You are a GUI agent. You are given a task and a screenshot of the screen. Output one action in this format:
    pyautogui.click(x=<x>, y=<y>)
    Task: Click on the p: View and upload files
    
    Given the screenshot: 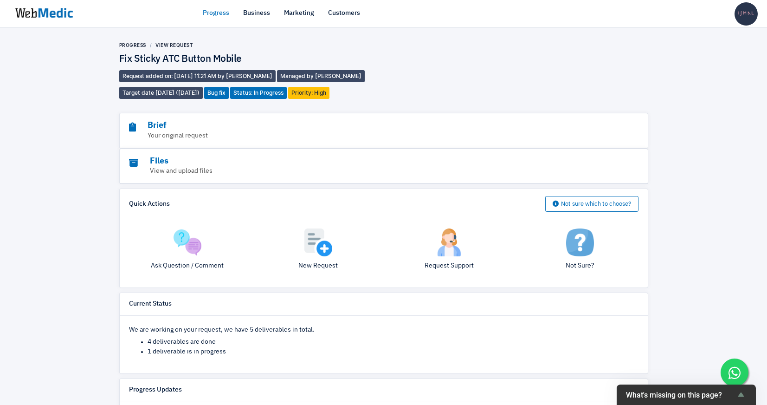 What is the action you would take?
    pyautogui.click(x=358, y=171)
    